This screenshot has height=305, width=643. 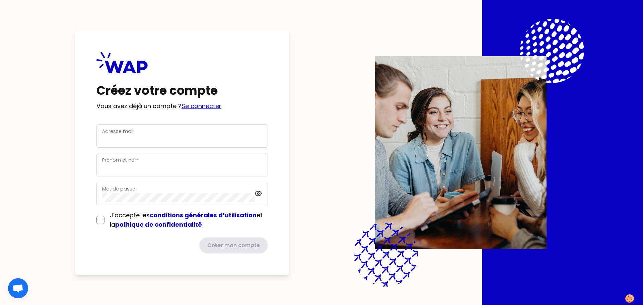 What do you see at coordinates (186, 220) in the screenshot?
I see `span: J’accepte les et la` at bounding box center [186, 220].